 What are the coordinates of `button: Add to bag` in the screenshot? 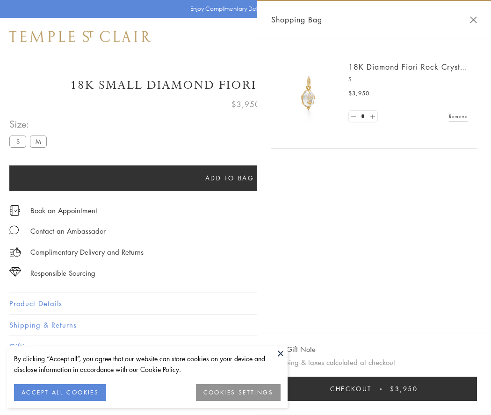 It's located at (230, 178).